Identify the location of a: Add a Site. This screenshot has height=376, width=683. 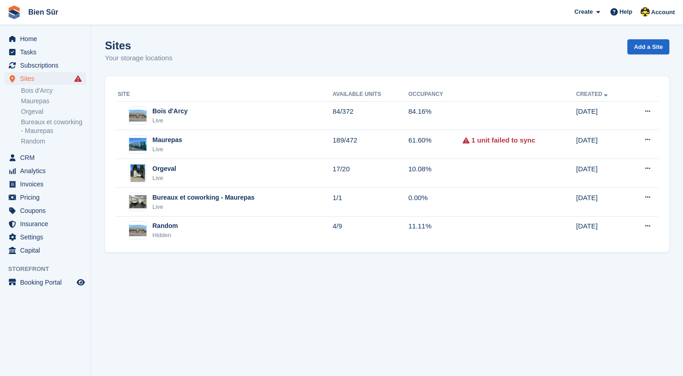
(649, 47).